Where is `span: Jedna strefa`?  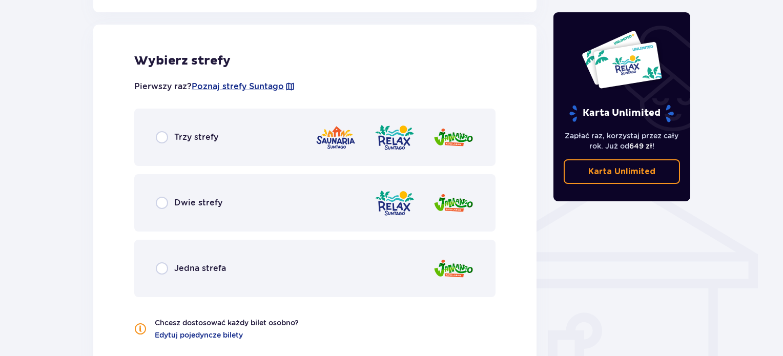 span: Jedna strefa is located at coordinates (200, 269).